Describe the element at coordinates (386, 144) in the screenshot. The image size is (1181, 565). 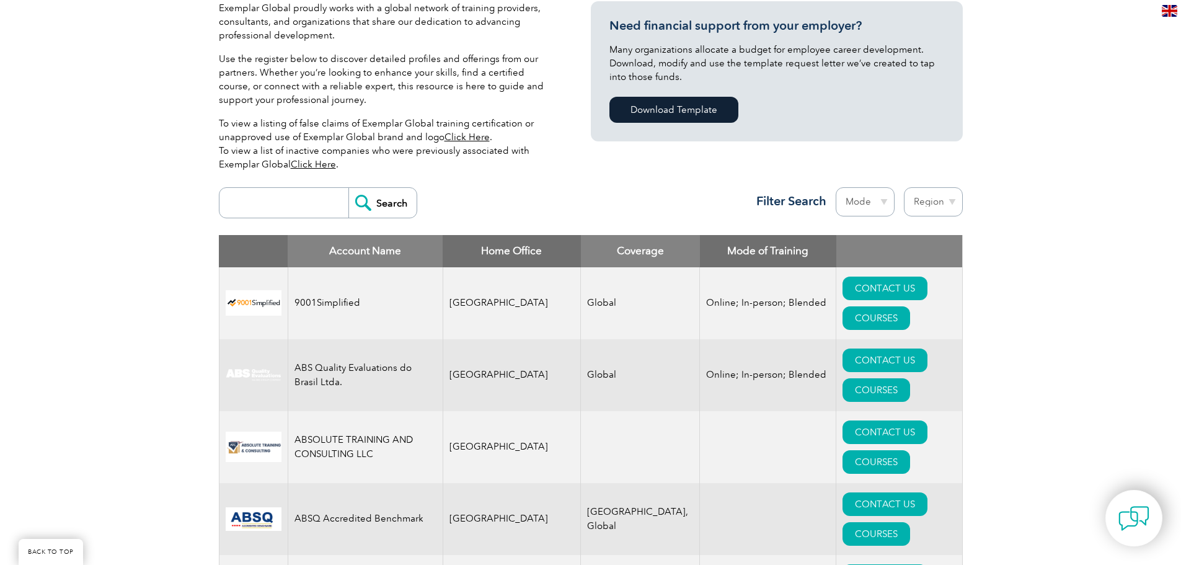
I see `p: To view a listing of false claims of Exemplar Global training certification or unapproved use of ...` at that location.